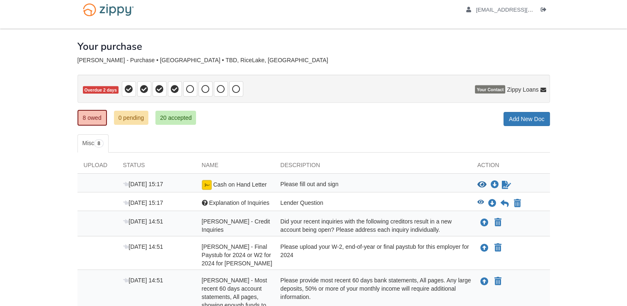  What do you see at coordinates (497, 222) in the screenshot?
I see `button: Declare Timothy Tripp - Credit Inquiries not applicable` at bounding box center [497, 222].